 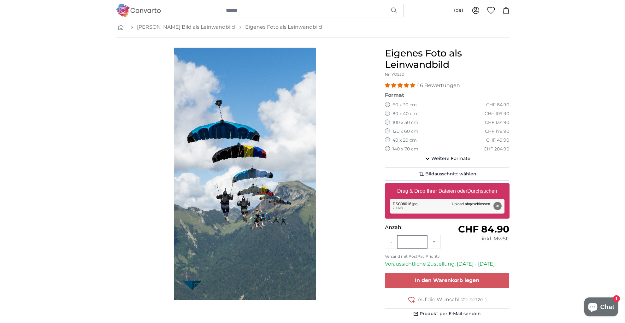 What do you see at coordinates (601, 308) in the screenshot?
I see `inbox-online-store-chat: Onlineshop-Chat von Shopify` at bounding box center [601, 308].